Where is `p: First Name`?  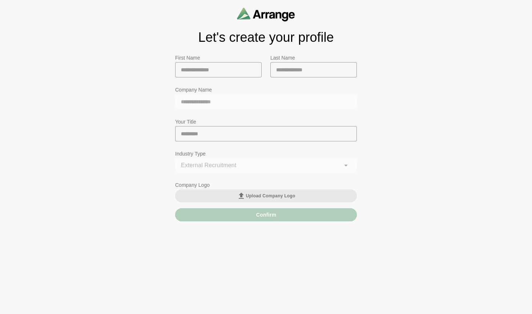 p: First Name is located at coordinates (218, 58).